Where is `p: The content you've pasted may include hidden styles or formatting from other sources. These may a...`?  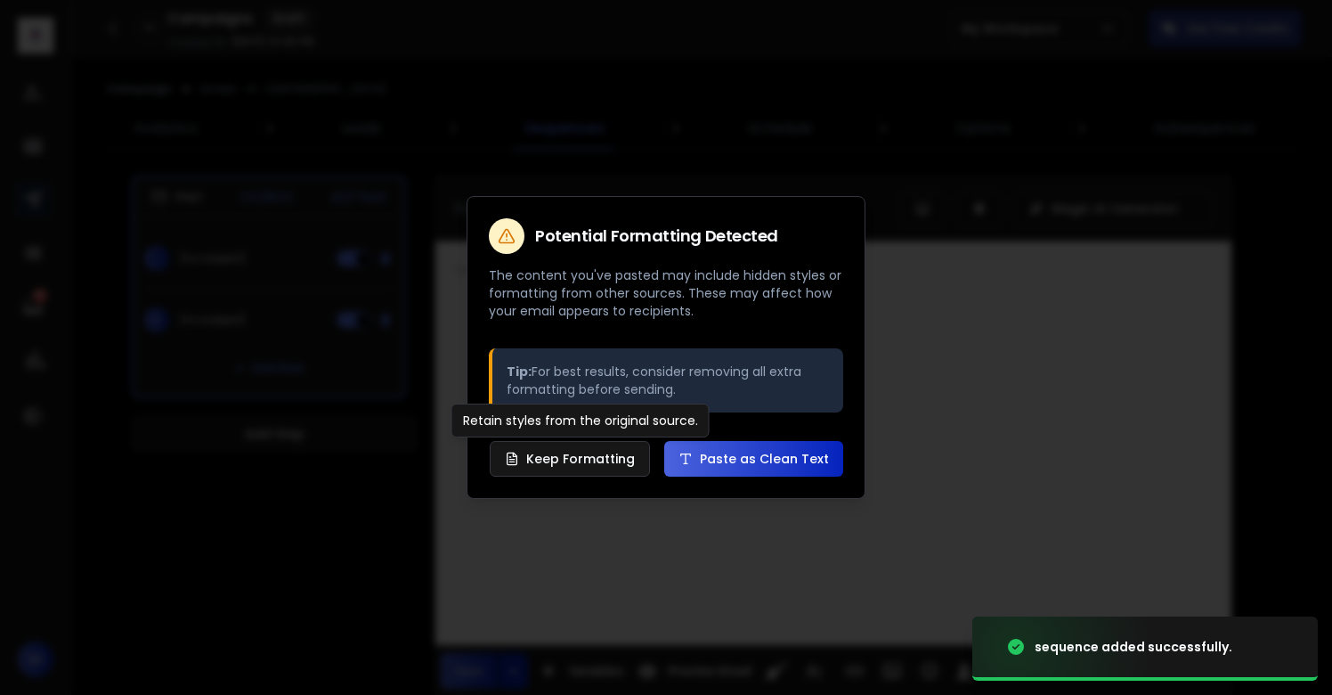
p: The content you've pasted may include hidden styles or formatting from other sources. These may a... is located at coordinates (666, 293).